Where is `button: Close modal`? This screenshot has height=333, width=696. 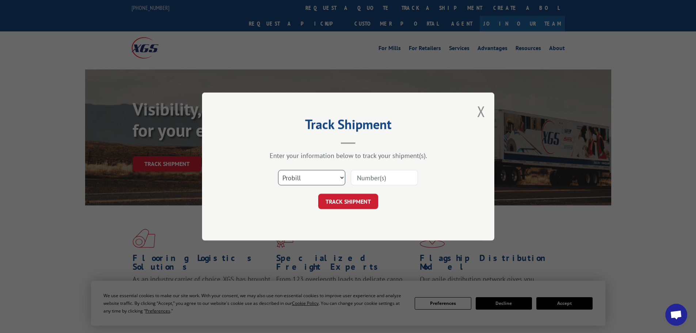
button: Close modal is located at coordinates (481, 111).